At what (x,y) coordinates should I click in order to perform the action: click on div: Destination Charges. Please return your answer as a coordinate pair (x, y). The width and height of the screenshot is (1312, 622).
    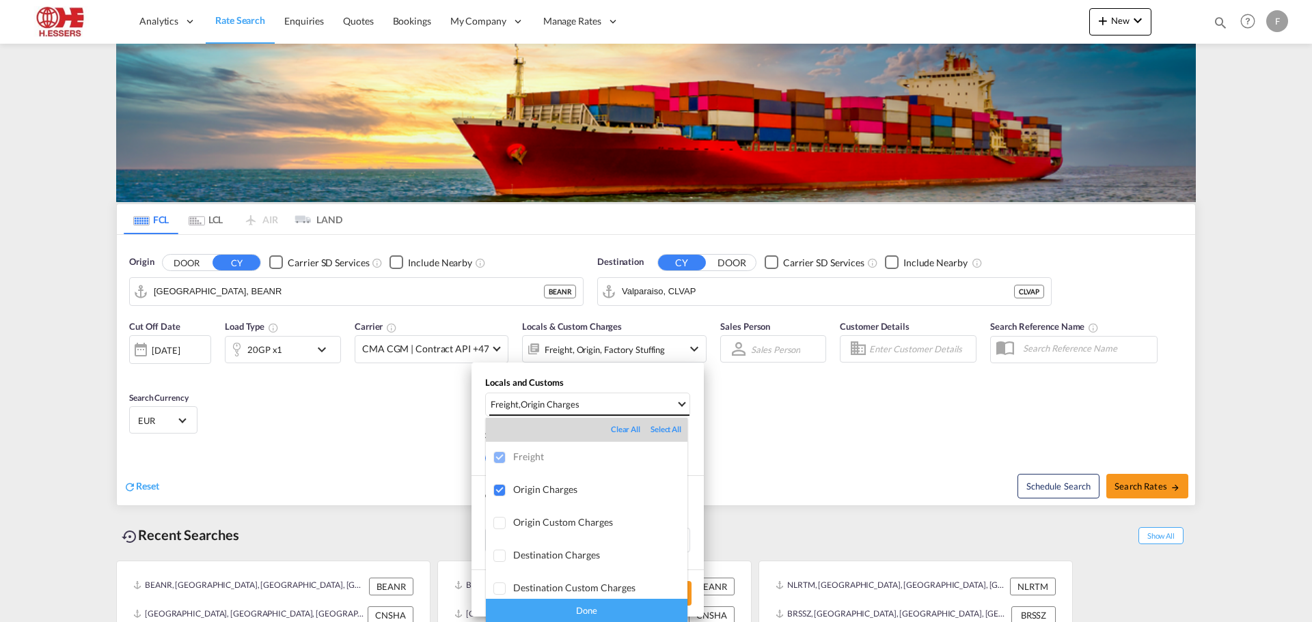
    Looking at the image, I should click on (600, 555).